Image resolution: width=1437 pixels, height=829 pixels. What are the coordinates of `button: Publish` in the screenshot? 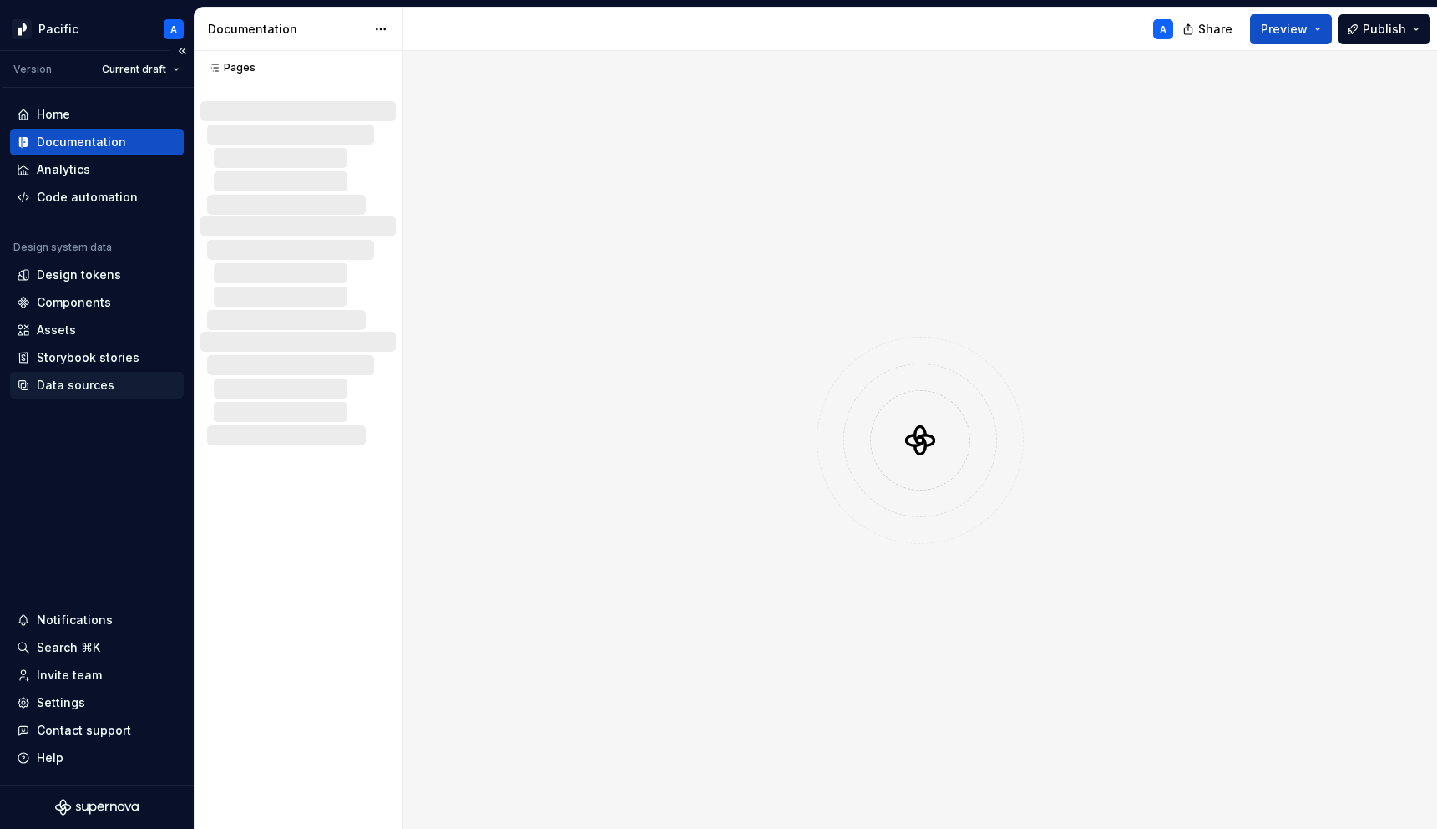 It's located at (1385, 29).